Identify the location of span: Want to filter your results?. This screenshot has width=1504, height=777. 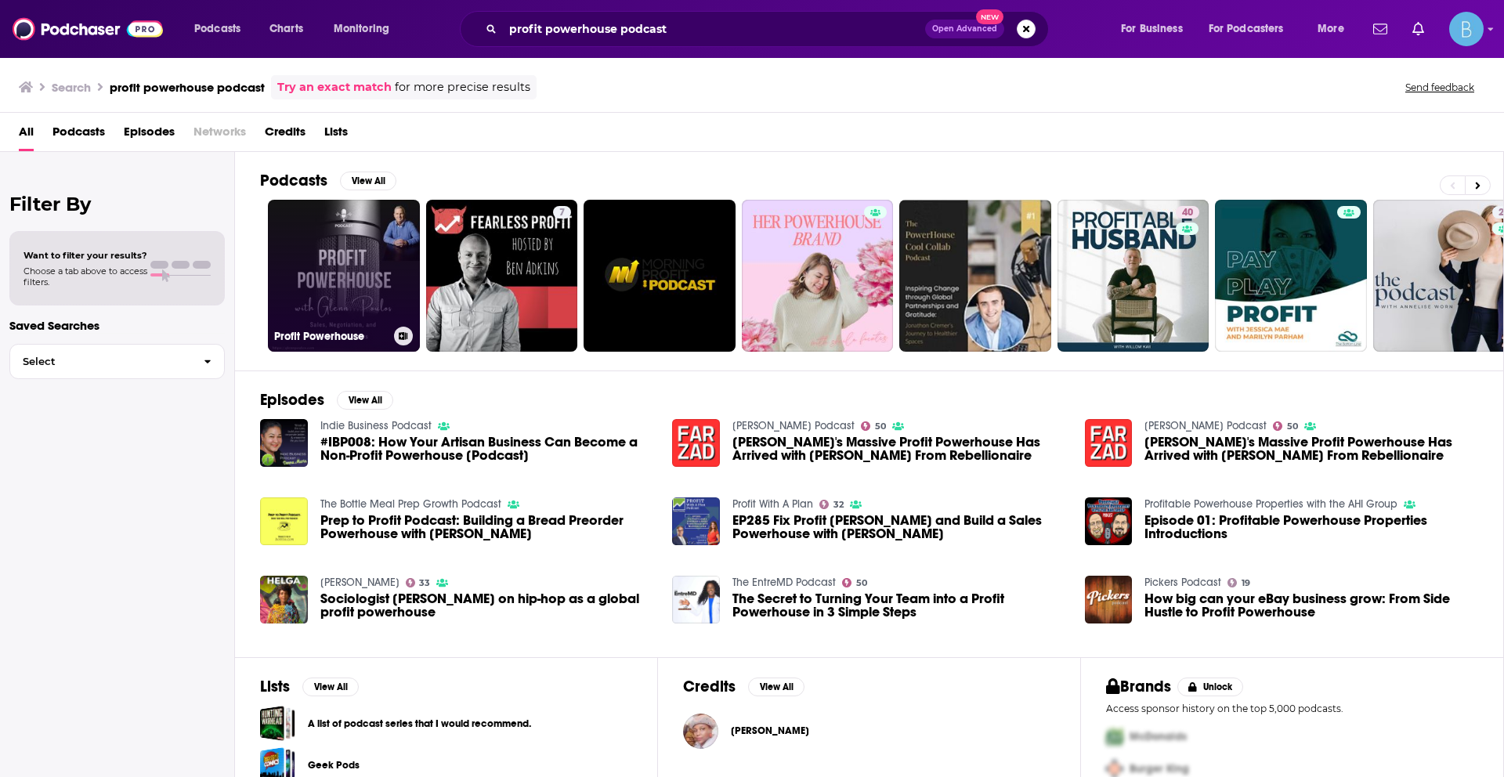
(85, 255).